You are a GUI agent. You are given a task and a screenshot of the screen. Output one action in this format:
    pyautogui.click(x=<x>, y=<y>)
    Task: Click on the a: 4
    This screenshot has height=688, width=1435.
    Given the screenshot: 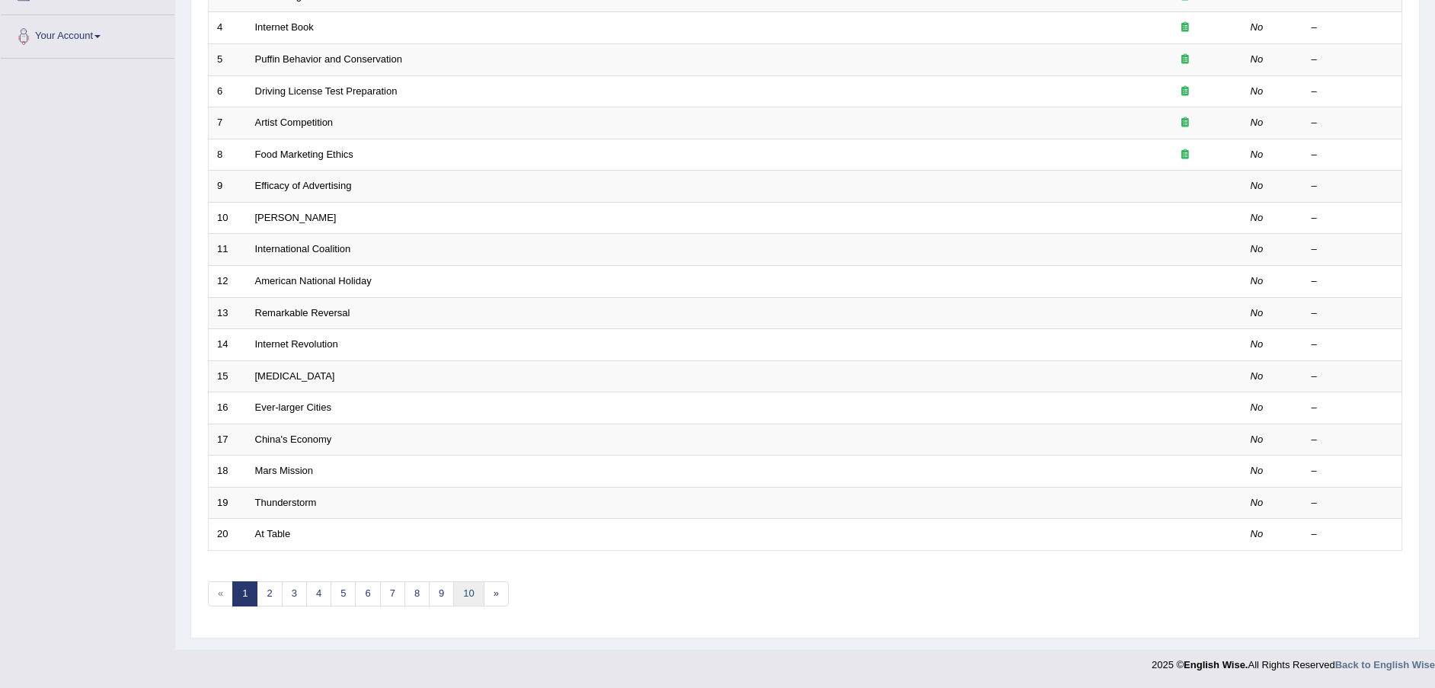 What is the action you would take?
    pyautogui.click(x=318, y=594)
    